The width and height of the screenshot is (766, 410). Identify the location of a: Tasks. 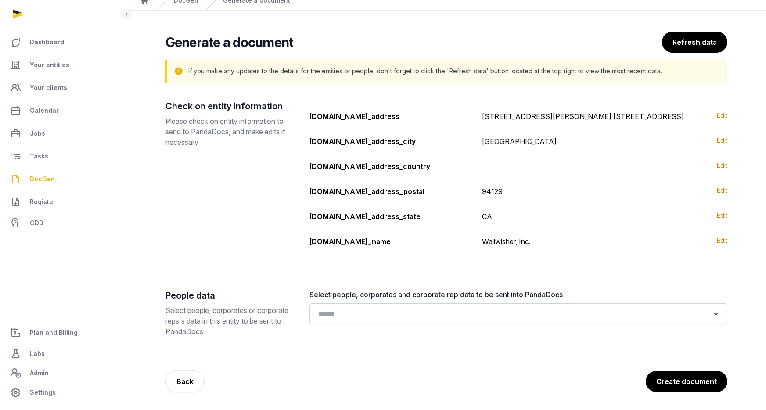
(63, 156).